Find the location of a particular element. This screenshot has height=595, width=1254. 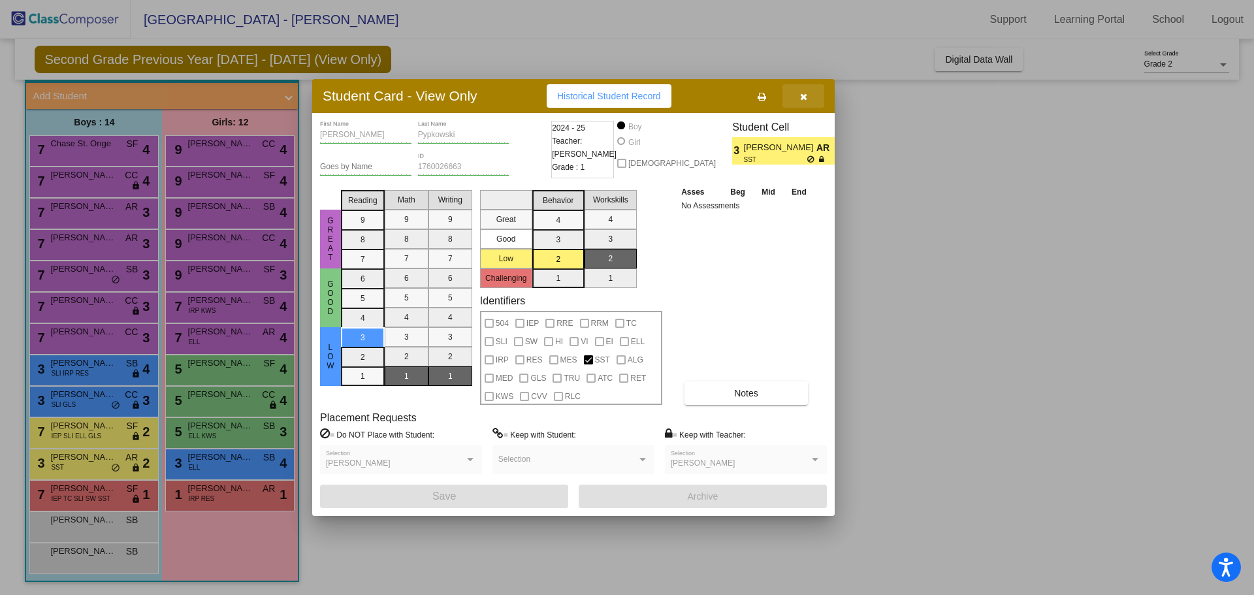

td: No Assessments is located at coordinates (746, 206).